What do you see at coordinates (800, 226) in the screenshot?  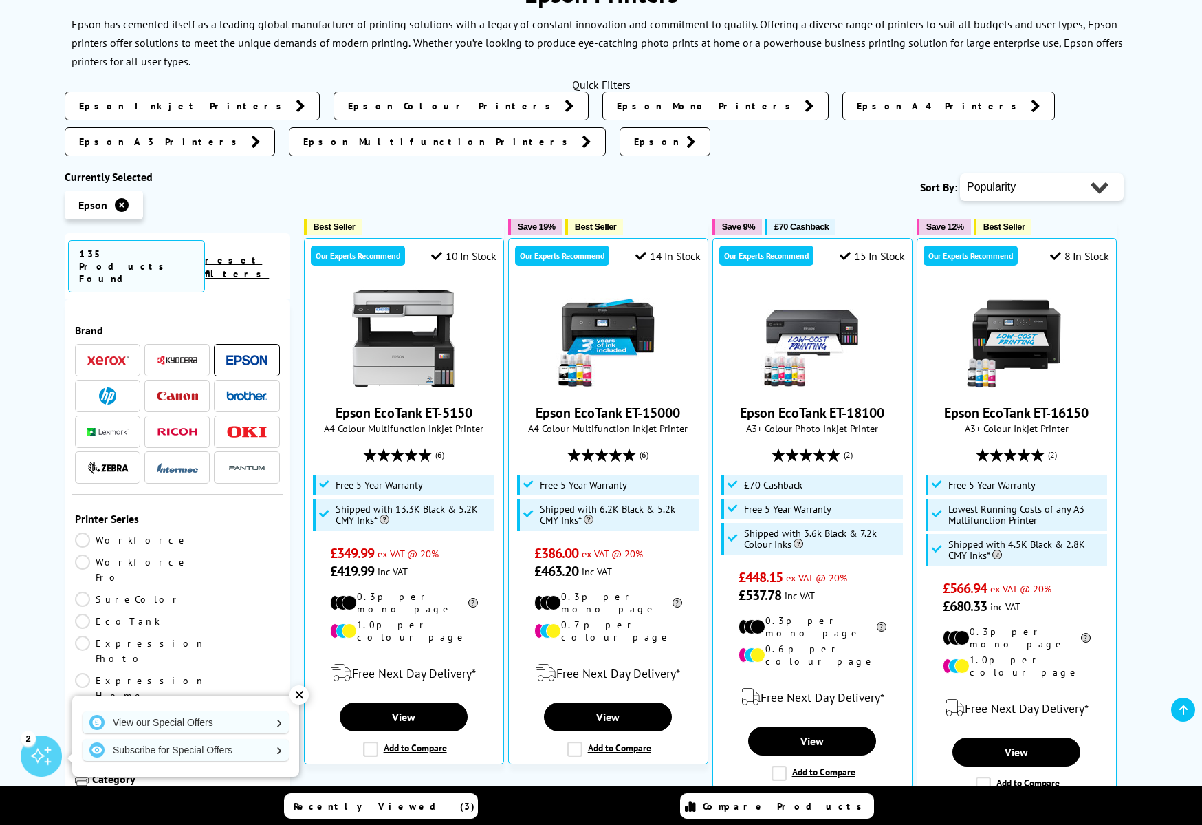 I see `button: £70 Cashback` at bounding box center [800, 226].